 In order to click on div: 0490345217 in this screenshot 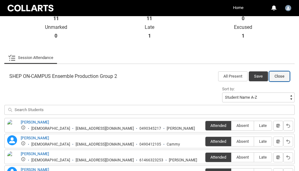, I will do `click(150, 128)`.